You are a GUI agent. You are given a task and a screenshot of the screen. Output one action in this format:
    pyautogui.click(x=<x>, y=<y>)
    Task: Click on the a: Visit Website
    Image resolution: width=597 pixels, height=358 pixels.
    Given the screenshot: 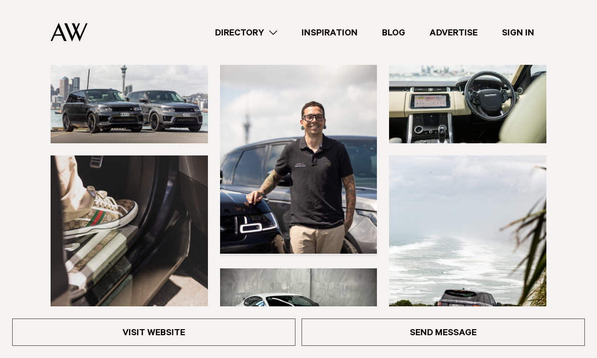 What is the action you would take?
    pyautogui.click(x=154, y=332)
    